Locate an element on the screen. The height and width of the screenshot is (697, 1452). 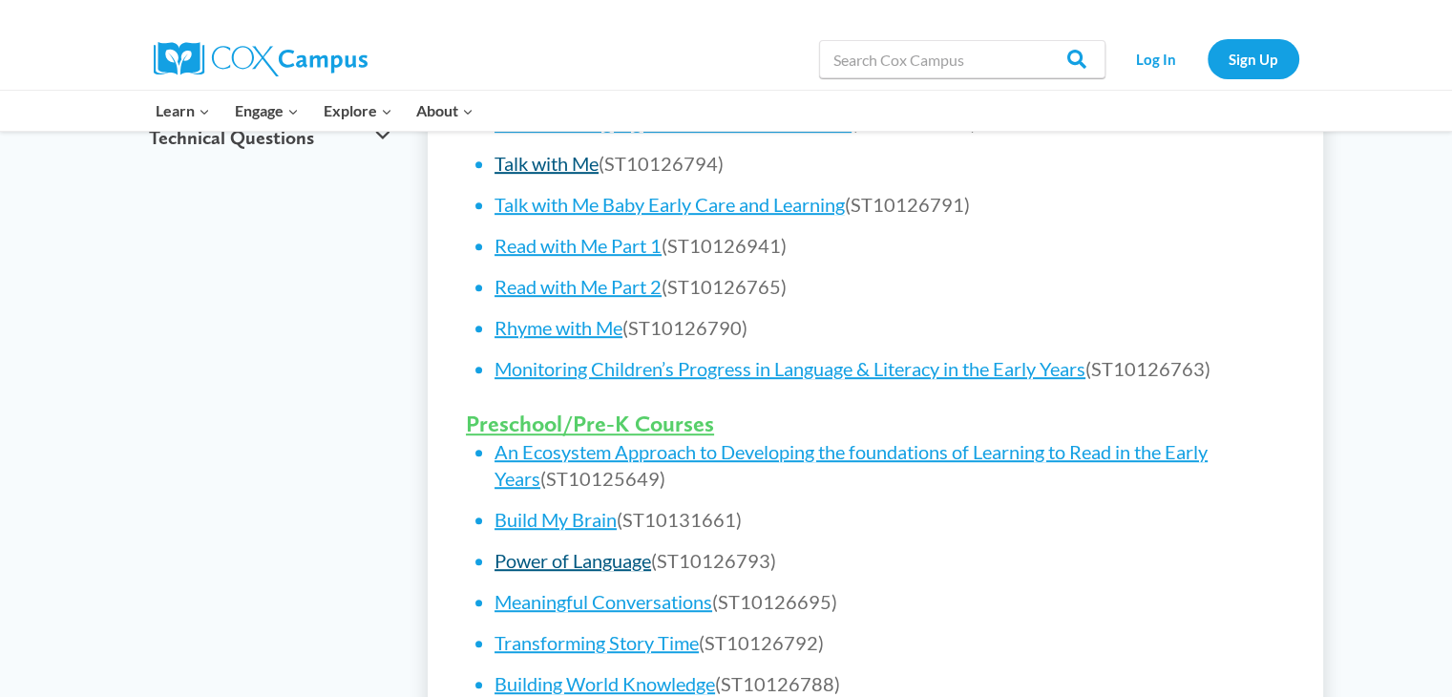
li: (ST10126792) is located at coordinates (890, 643).